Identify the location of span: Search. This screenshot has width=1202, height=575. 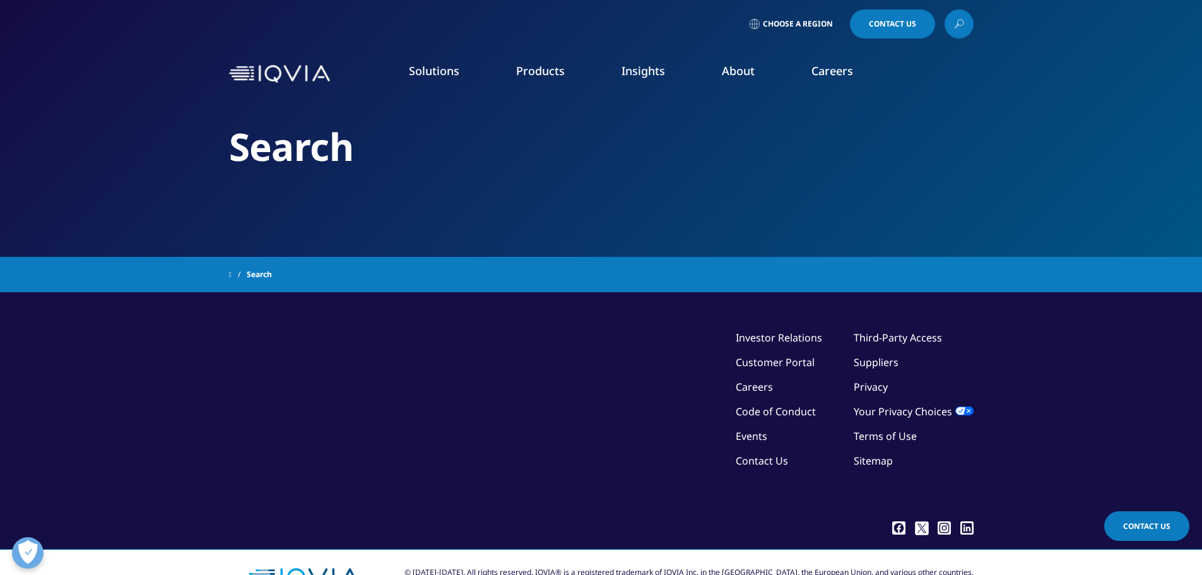
(259, 275).